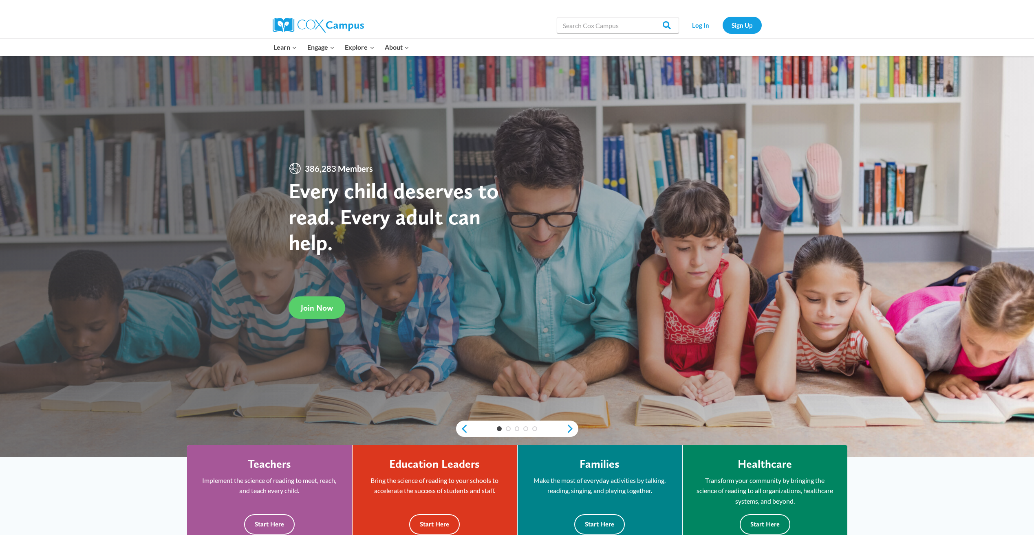 The image size is (1034, 535). Describe the element at coordinates (321, 47) in the screenshot. I see `span: Engage` at that location.